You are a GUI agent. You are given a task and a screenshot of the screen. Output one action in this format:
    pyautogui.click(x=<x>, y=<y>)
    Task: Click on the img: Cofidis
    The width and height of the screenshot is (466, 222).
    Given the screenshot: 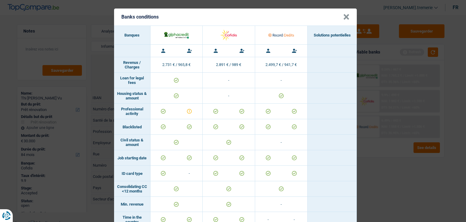 What is the action you would take?
    pyautogui.click(x=229, y=35)
    